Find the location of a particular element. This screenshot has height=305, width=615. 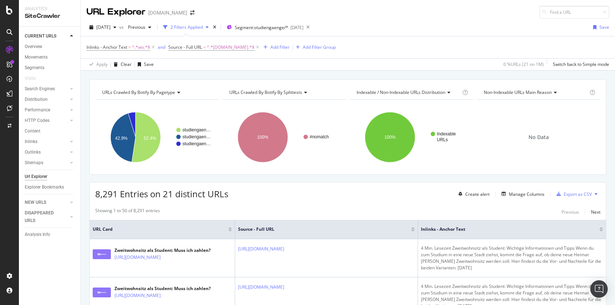

a: NEW URLS is located at coordinates (46, 202).